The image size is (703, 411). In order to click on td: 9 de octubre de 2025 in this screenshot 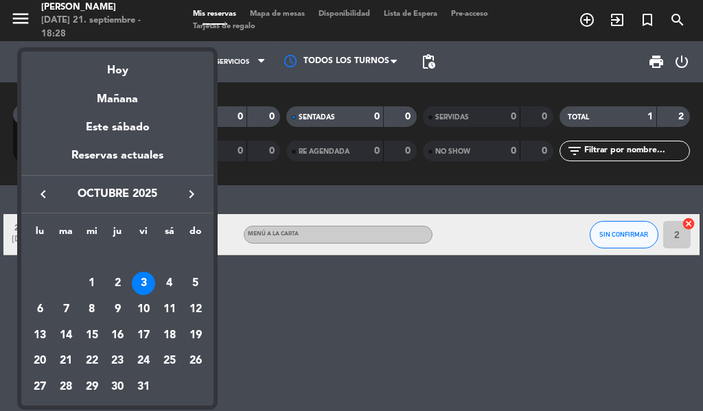, I will do `click(118, 310)`.